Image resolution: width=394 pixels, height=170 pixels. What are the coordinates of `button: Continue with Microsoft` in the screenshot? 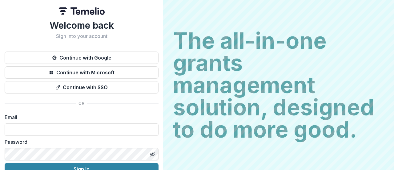 It's located at (82, 72).